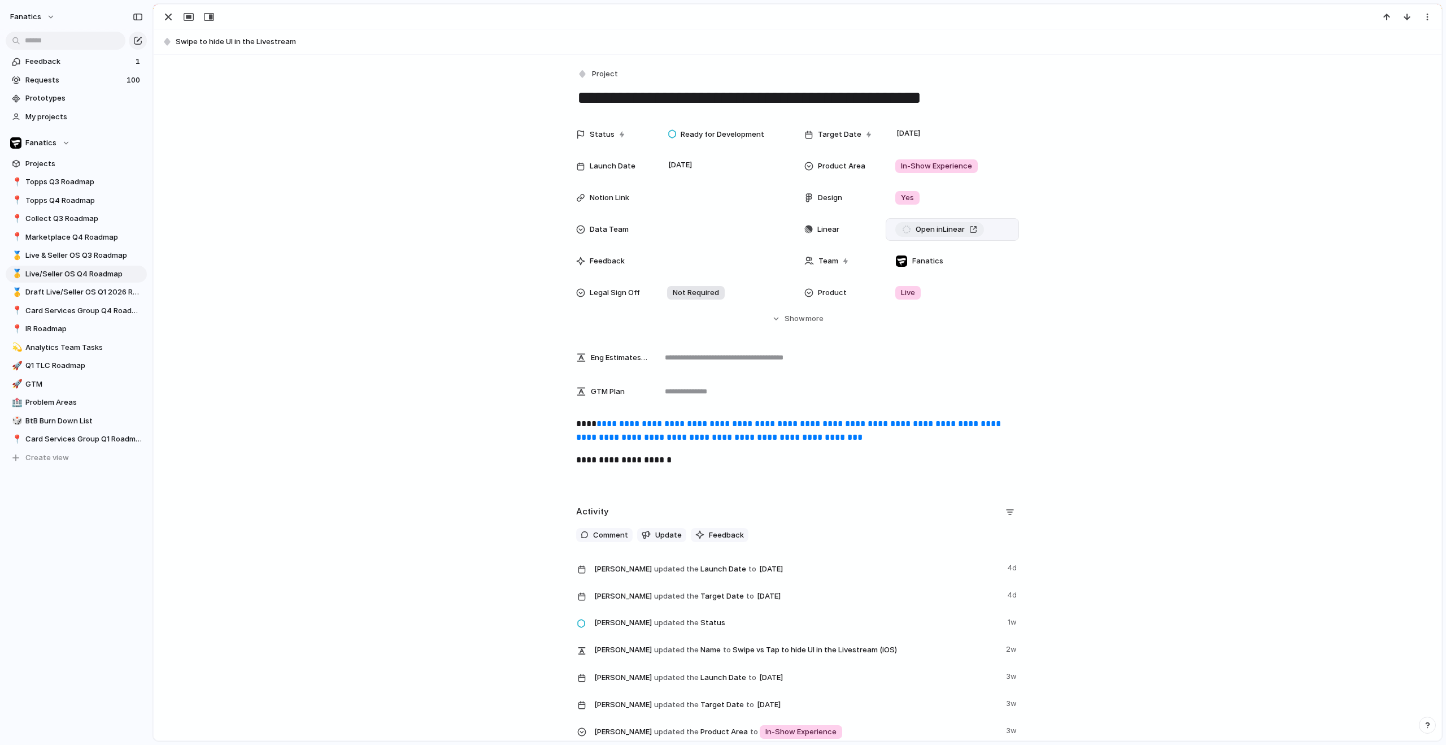 The height and width of the screenshot is (745, 1446). I want to click on h2: Activity, so click(593, 511).